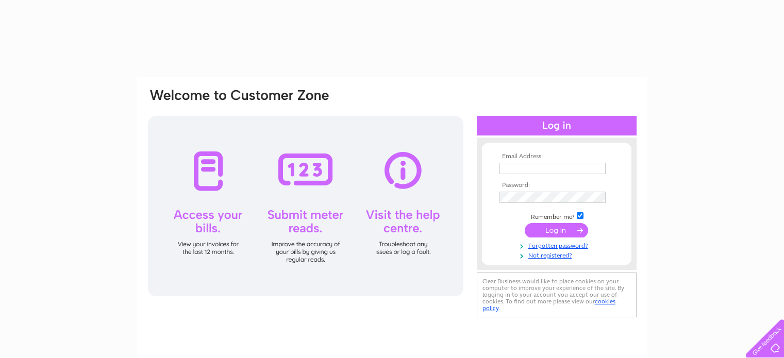  I want to click on td: Remember me?, so click(557, 216).